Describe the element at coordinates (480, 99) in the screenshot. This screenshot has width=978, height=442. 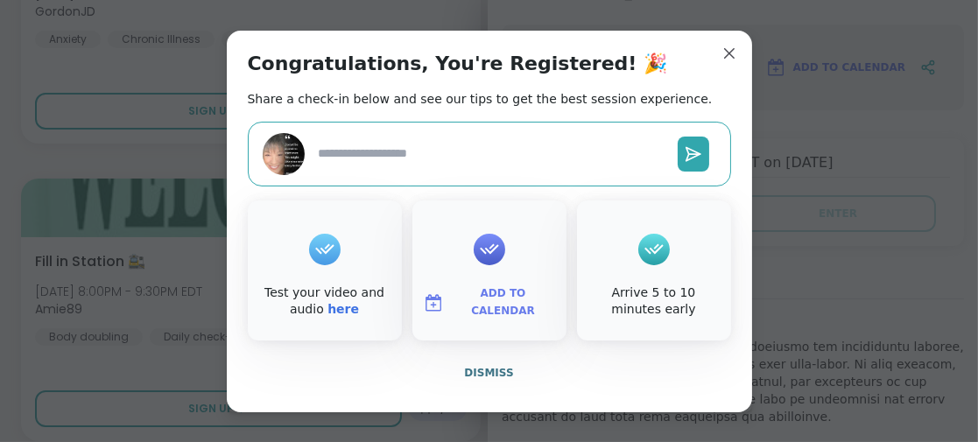
I see `h2: Share a check-in below and see our tips to get the best session experience.` at that location.